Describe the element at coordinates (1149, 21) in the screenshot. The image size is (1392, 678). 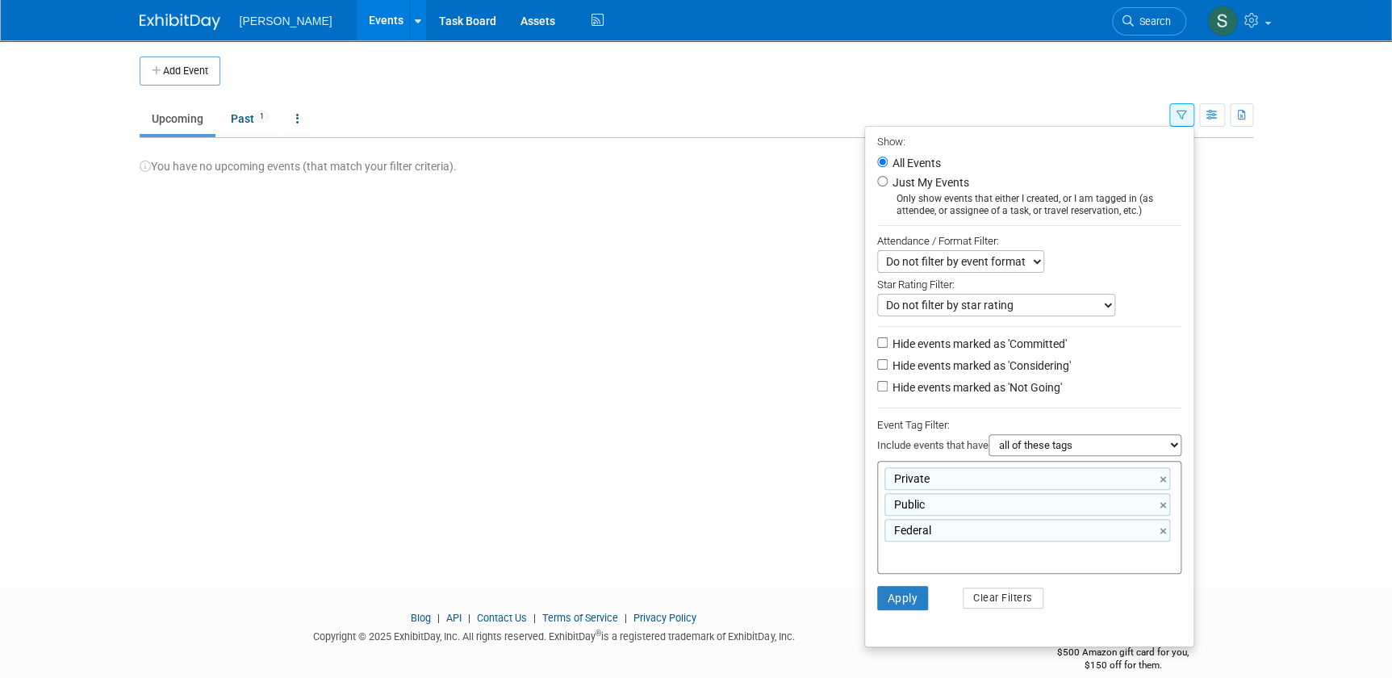
I see `a: Search` at that location.